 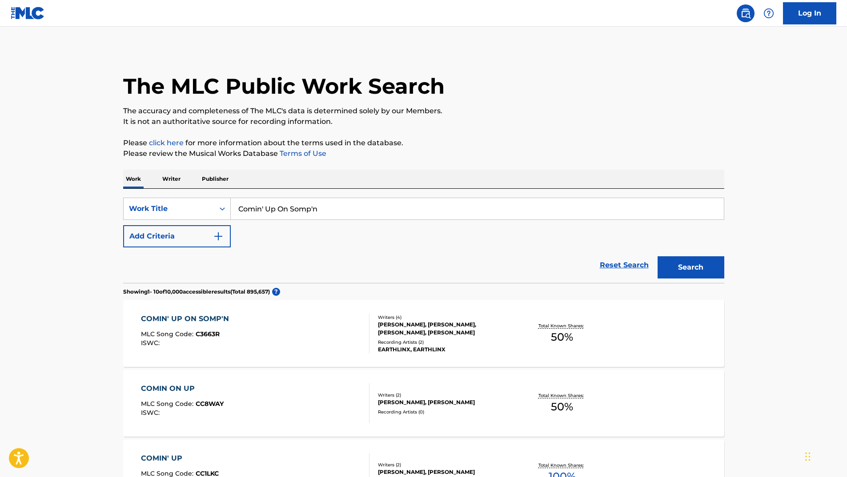 What do you see at coordinates (768, 13) in the screenshot?
I see `img: help` at bounding box center [768, 13].